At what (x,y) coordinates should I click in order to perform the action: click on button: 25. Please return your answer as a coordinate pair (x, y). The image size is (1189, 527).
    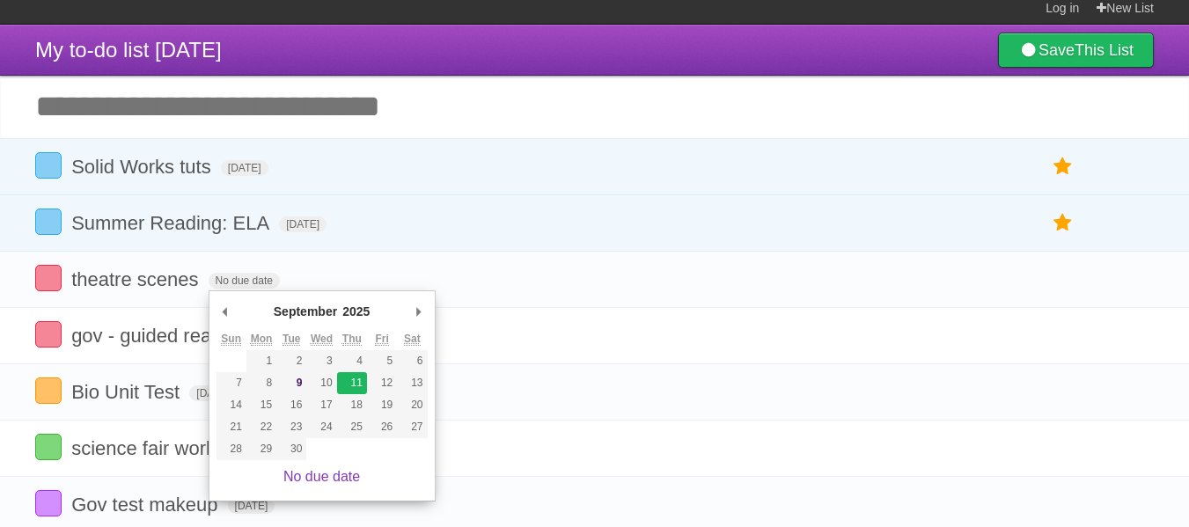
    Looking at the image, I should click on (352, 427).